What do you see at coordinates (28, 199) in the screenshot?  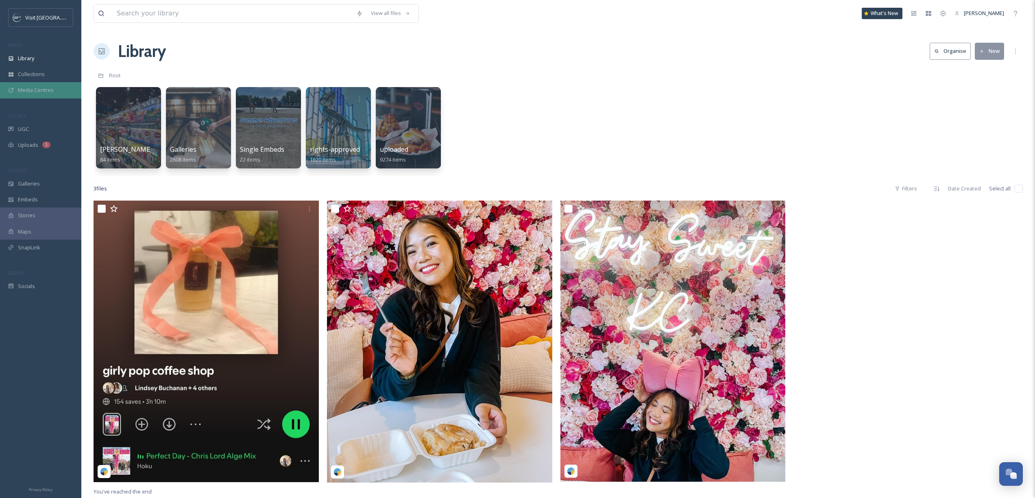 I see `span: Embeds` at bounding box center [28, 199].